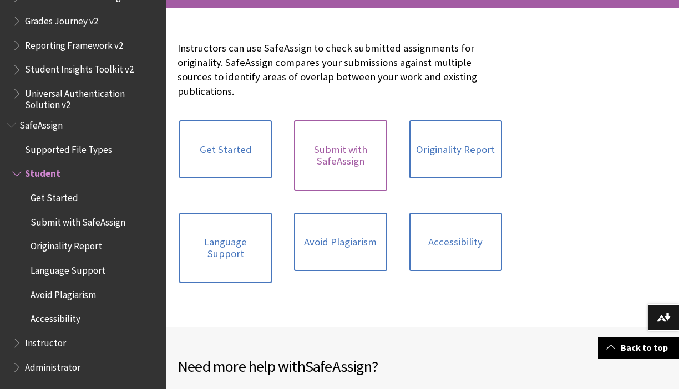 This screenshot has width=679, height=389. I want to click on span: Student, so click(43, 172).